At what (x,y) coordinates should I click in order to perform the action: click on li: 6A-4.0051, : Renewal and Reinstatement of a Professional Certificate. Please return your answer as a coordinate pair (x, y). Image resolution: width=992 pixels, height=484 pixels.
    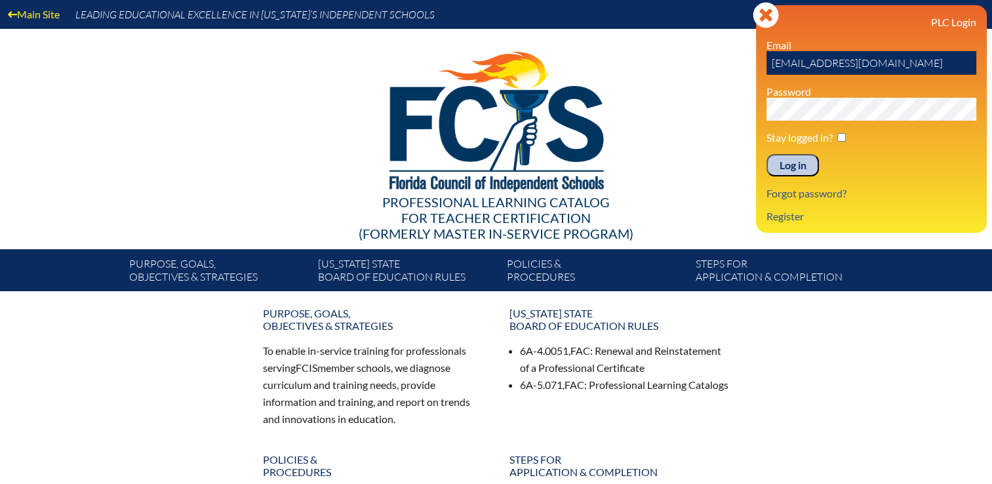
    Looking at the image, I should click on (625, 359).